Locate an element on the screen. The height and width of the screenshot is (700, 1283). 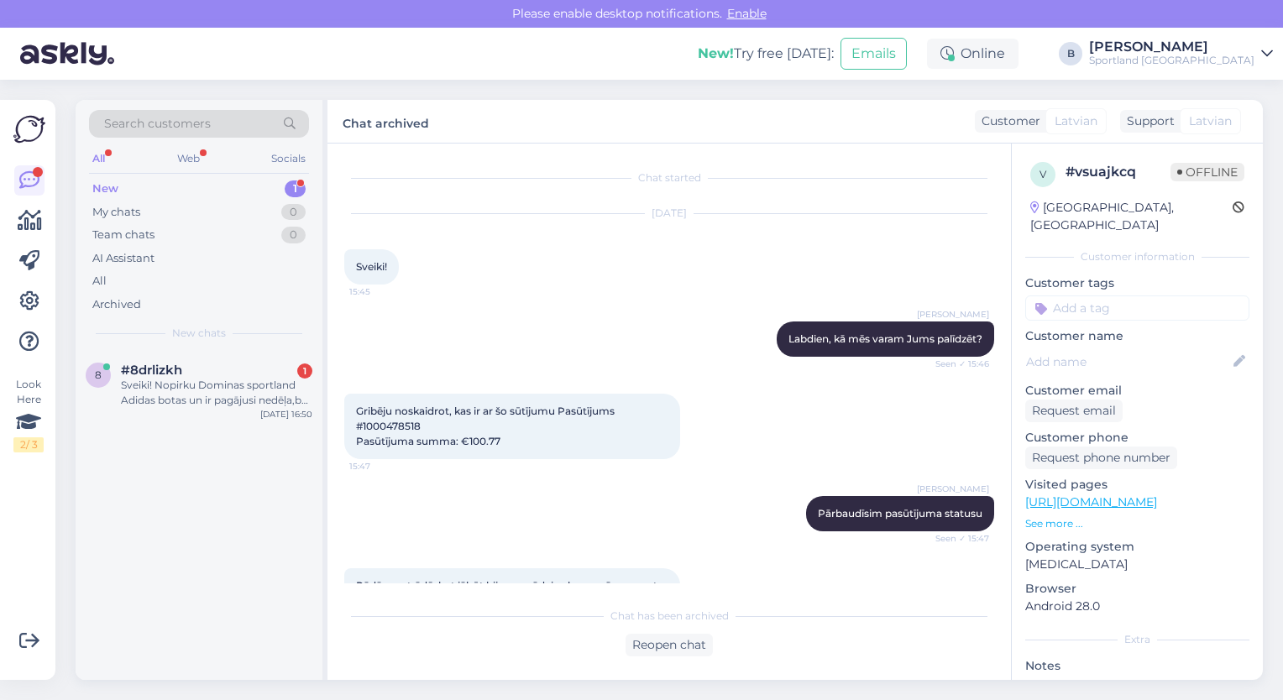
div: Archived is located at coordinates (117, 305).